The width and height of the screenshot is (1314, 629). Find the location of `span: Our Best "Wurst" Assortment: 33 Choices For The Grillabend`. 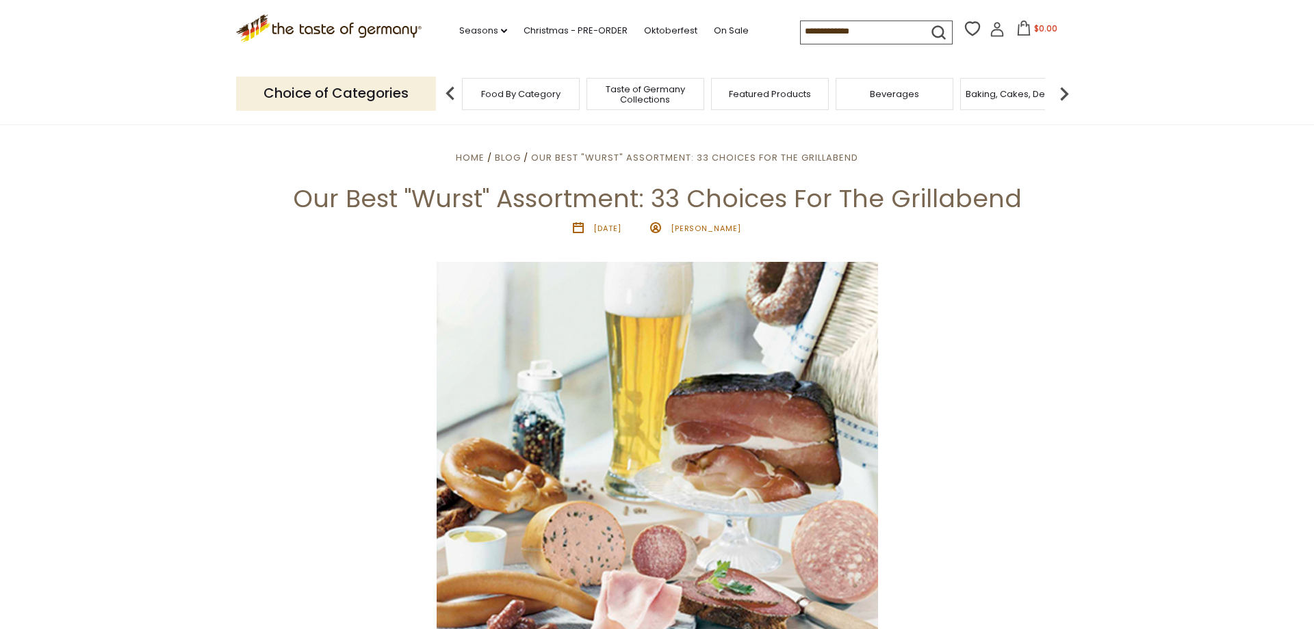

span: Our Best "Wurst" Assortment: 33 Choices For The Grillabend is located at coordinates (694, 157).